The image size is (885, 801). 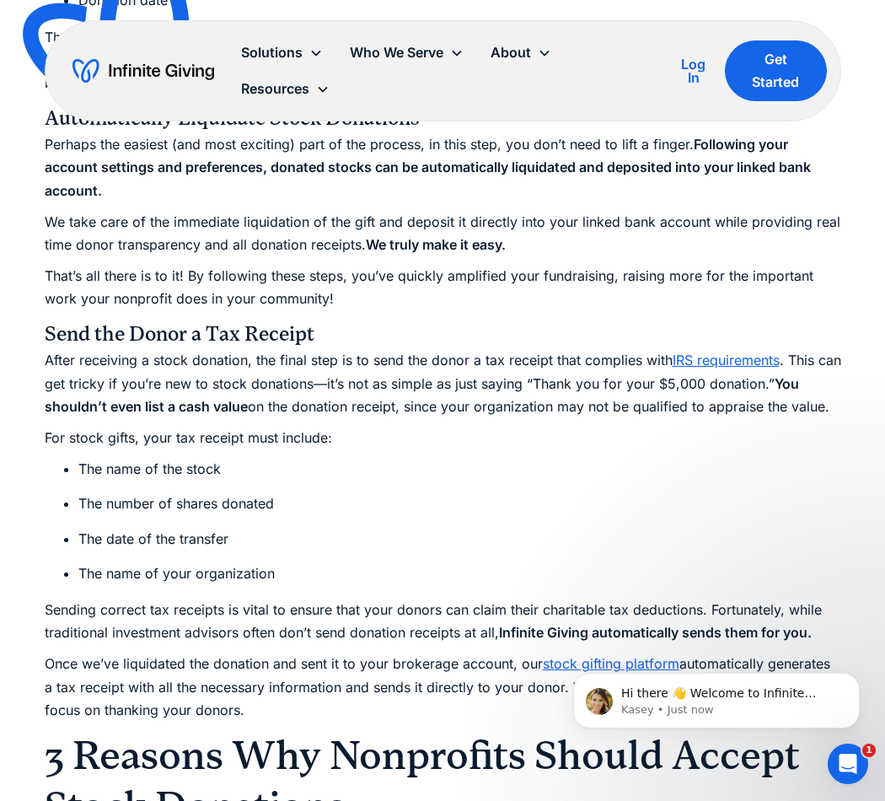 What do you see at coordinates (442, 621) in the screenshot?
I see `p: Sending correct tax receipts is vital to ensure that your donors can claim their charitable tax d...` at bounding box center [442, 621].